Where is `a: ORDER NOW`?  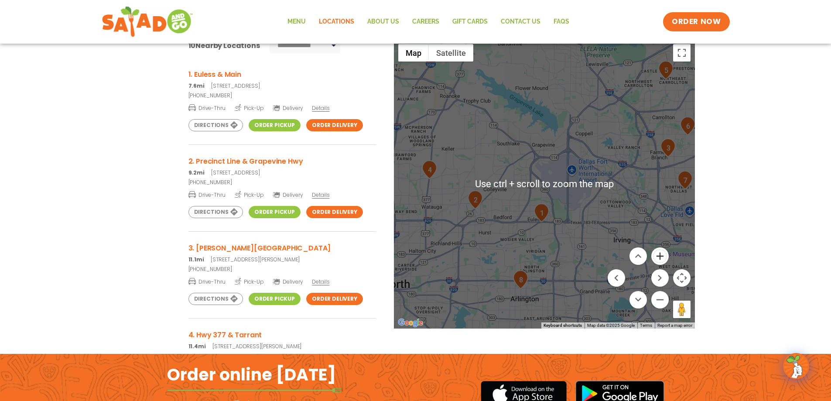
a: ORDER NOW is located at coordinates (696, 22).